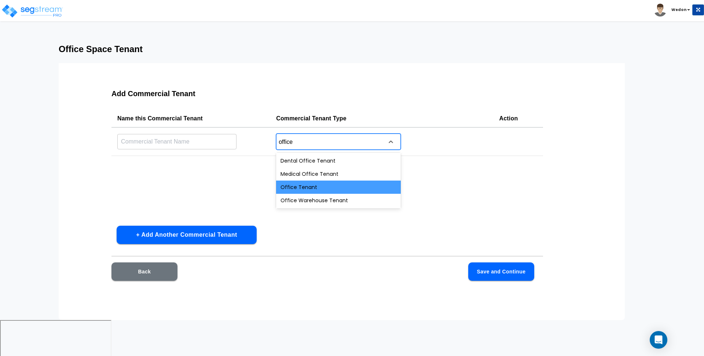 The height and width of the screenshot is (356, 704). What do you see at coordinates (338, 187) in the screenshot?
I see `div: Office Tenant` at bounding box center [338, 187].